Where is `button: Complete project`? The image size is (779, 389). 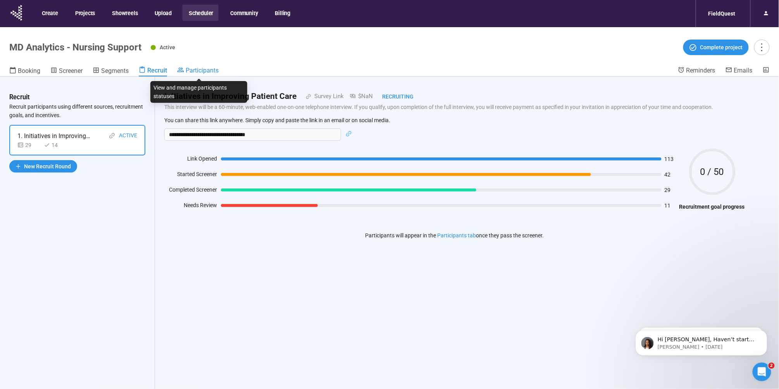
button: Complete project is located at coordinates (716, 47).